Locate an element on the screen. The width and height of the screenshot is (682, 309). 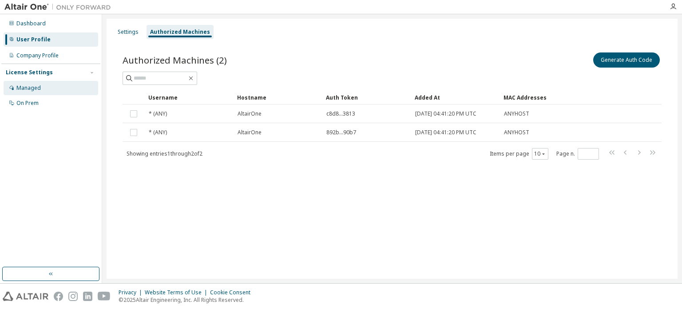
span: Items per page is located at coordinates (519, 154).